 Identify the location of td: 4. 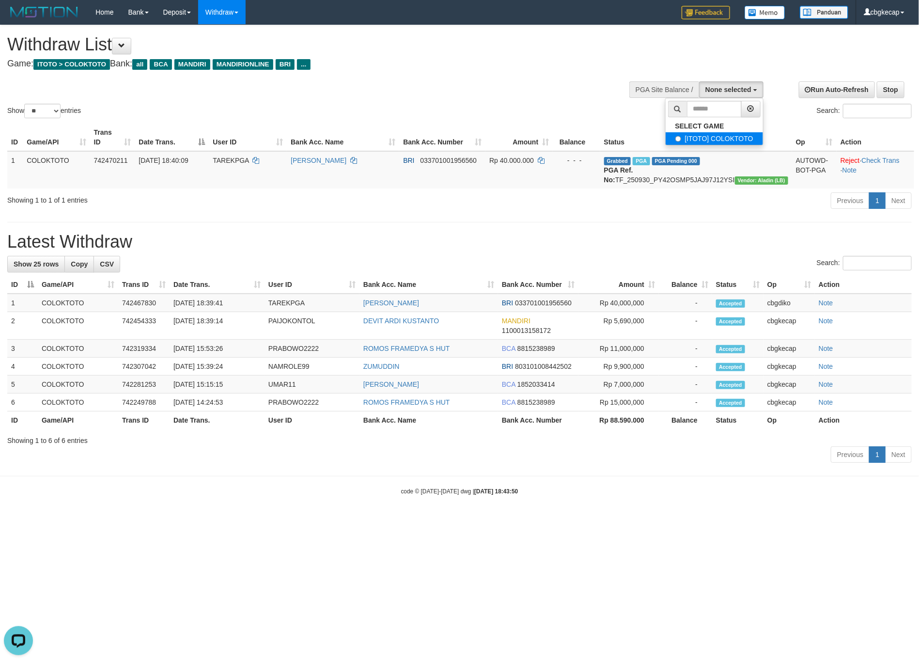
(22, 366).